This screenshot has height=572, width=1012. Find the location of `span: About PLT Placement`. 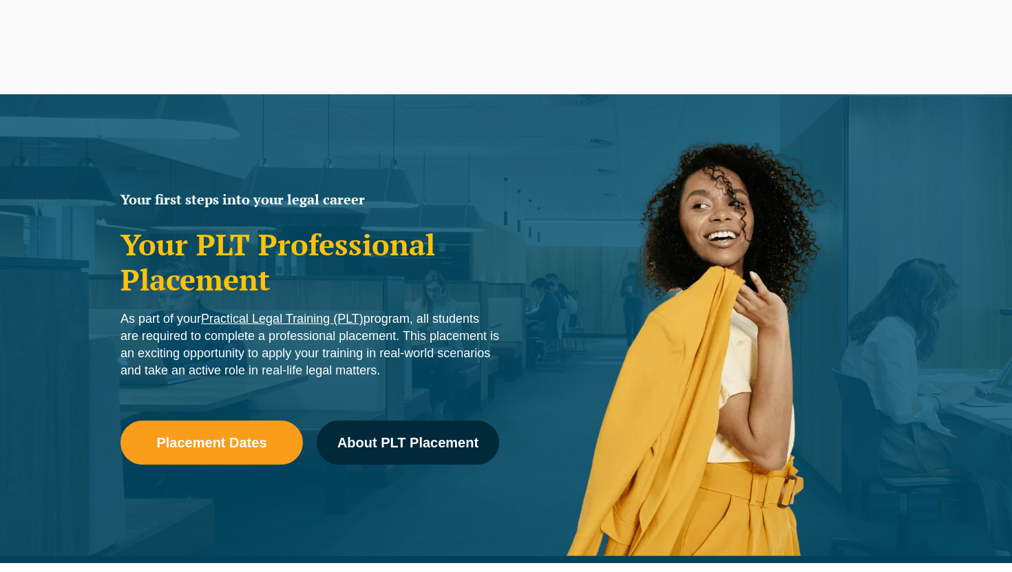

span: About PLT Placement is located at coordinates (408, 443).